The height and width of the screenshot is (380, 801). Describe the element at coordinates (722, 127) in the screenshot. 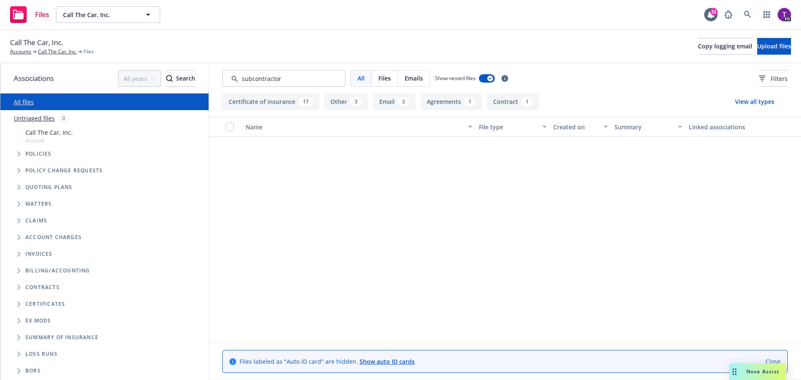

I see `button: Linked associations` at that location.